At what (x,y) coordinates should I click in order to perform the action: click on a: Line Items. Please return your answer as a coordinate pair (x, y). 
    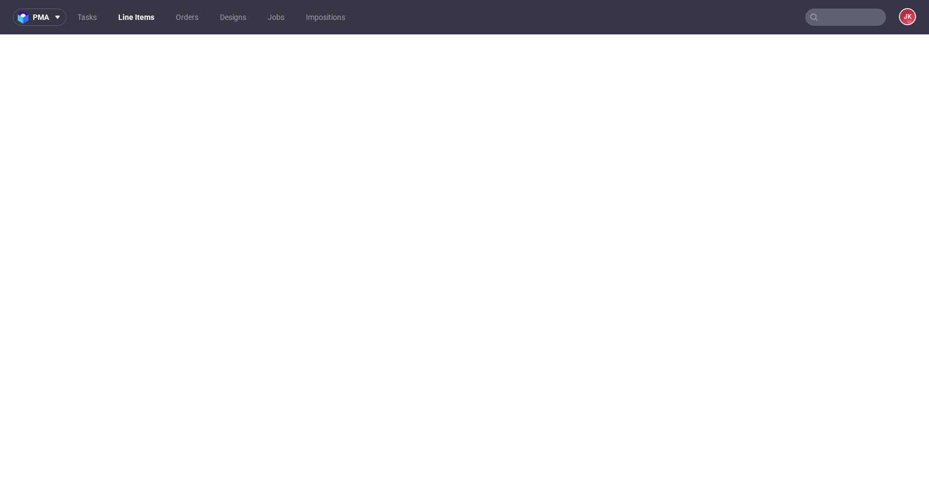
    Looking at the image, I should click on (136, 17).